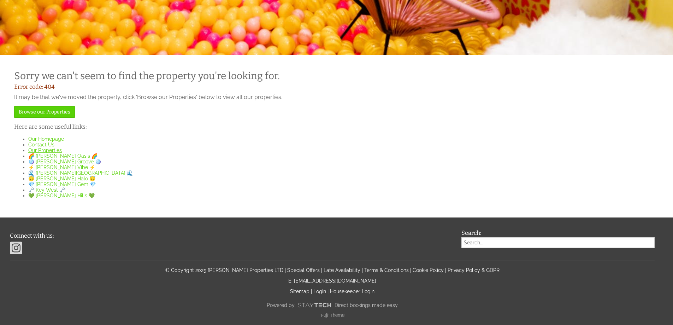 The image size is (673, 325). I want to click on a: 🗝️ Key West 🗝️, so click(47, 190).